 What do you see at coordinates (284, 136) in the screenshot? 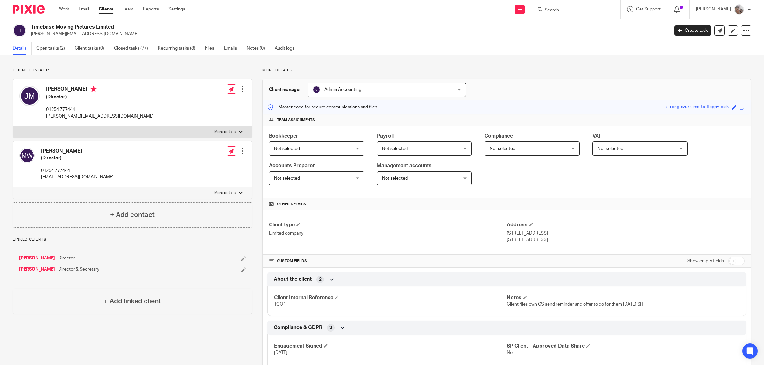
I see `span: Bookkeeper` at bounding box center [284, 136].